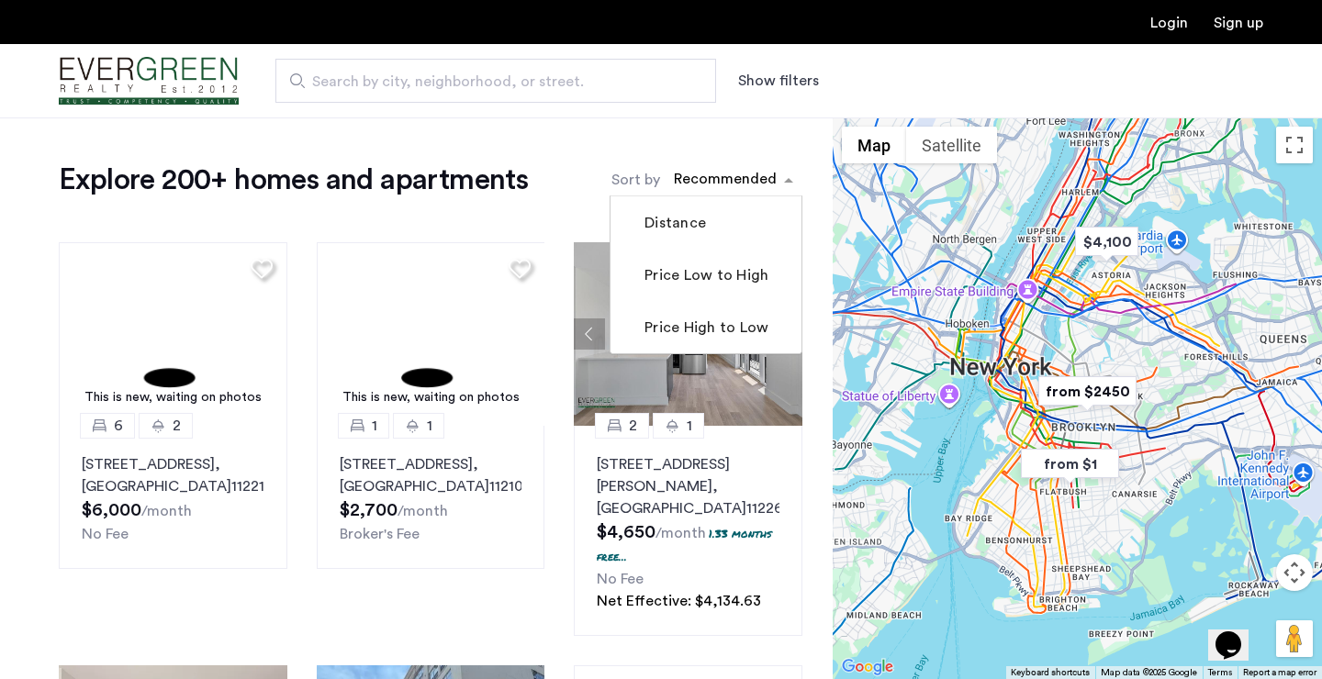 The image size is (1322, 679). What do you see at coordinates (379, 534) in the screenshot?
I see `span: Broker's Fee` at bounding box center [379, 534].